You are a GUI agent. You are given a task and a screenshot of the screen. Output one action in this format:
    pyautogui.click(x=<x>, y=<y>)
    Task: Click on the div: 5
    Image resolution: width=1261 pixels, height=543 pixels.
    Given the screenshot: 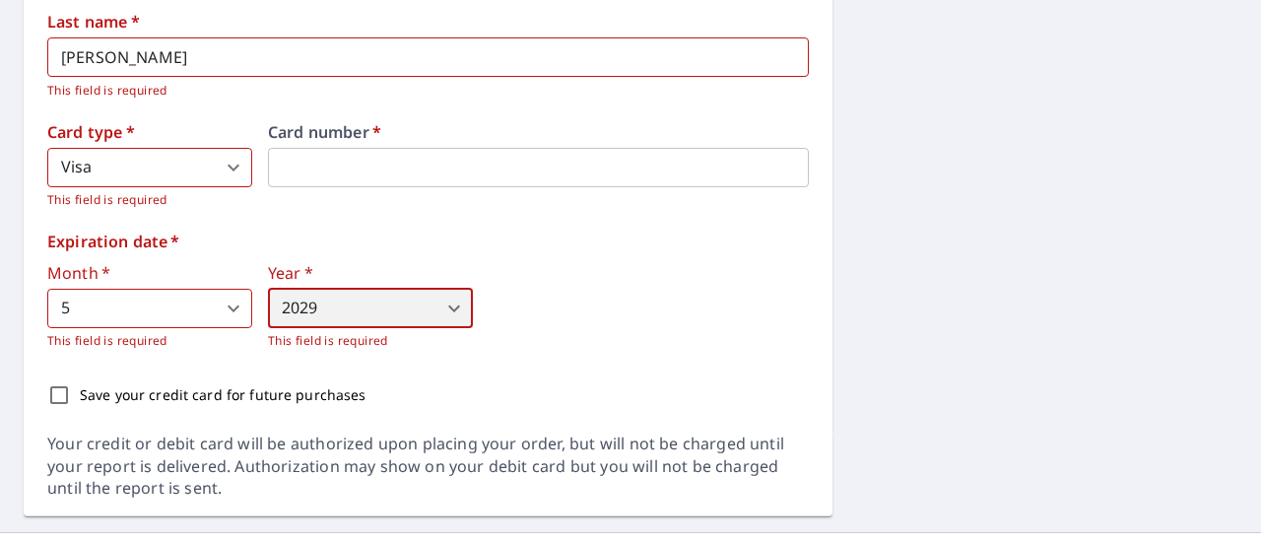 What is the action you would take?
    pyautogui.click(x=150, y=308)
    